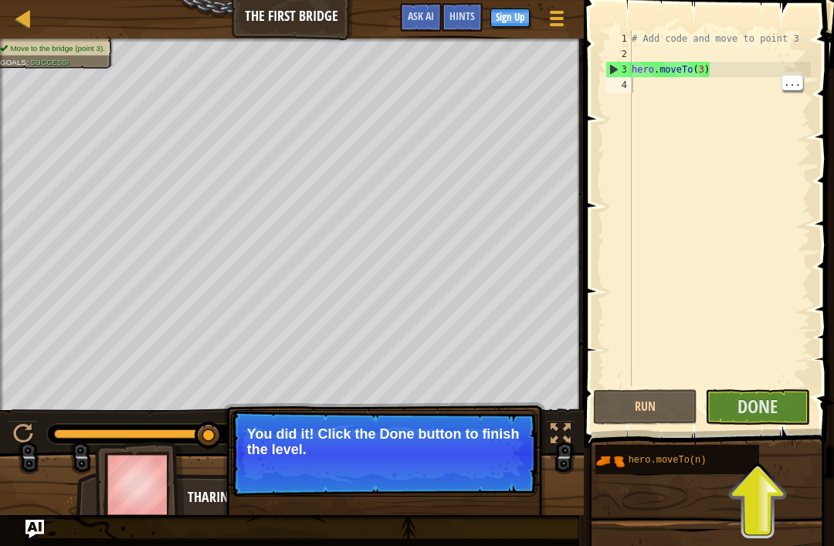 This screenshot has height=546, width=834. I want to click on img: portrait.png, so click(610, 461).